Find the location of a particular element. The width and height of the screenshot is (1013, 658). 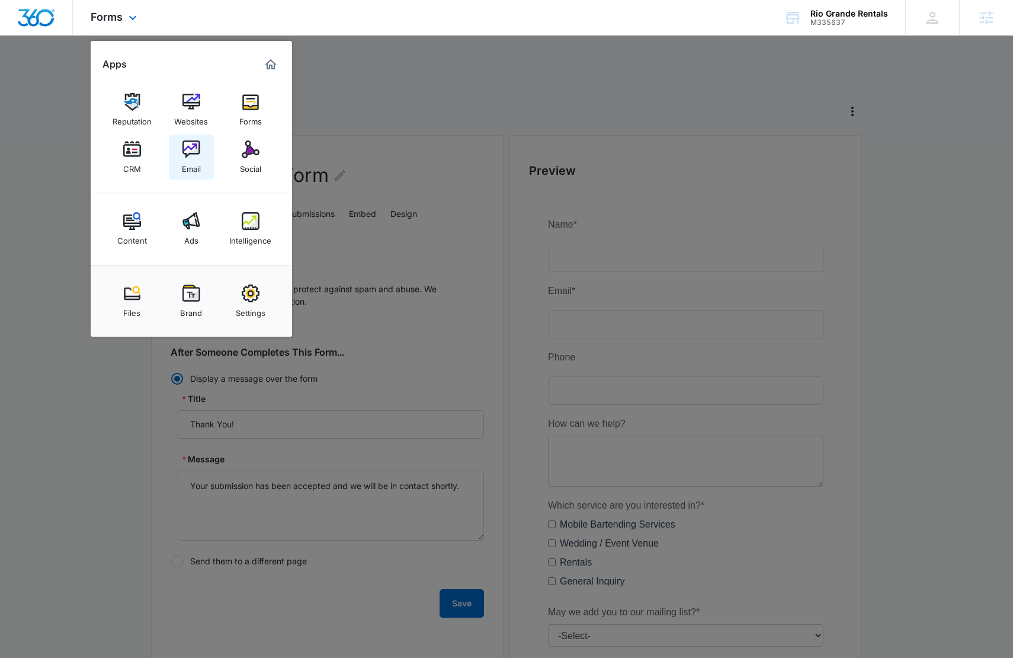

div: Brand is located at coordinates (191, 310).